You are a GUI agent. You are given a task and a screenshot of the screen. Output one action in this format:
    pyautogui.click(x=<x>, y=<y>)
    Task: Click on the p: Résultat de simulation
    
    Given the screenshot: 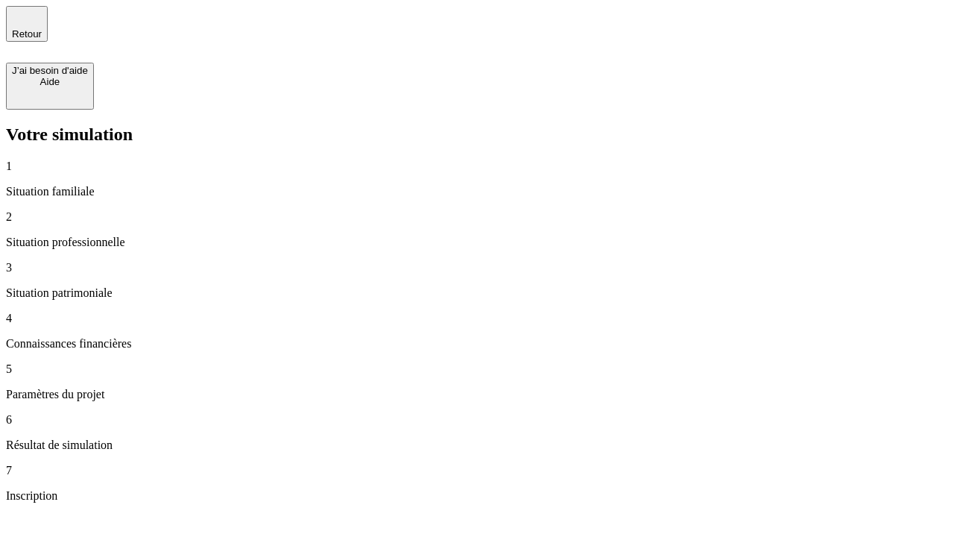 What is the action you would take?
    pyautogui.click(x=477, y=445)
    